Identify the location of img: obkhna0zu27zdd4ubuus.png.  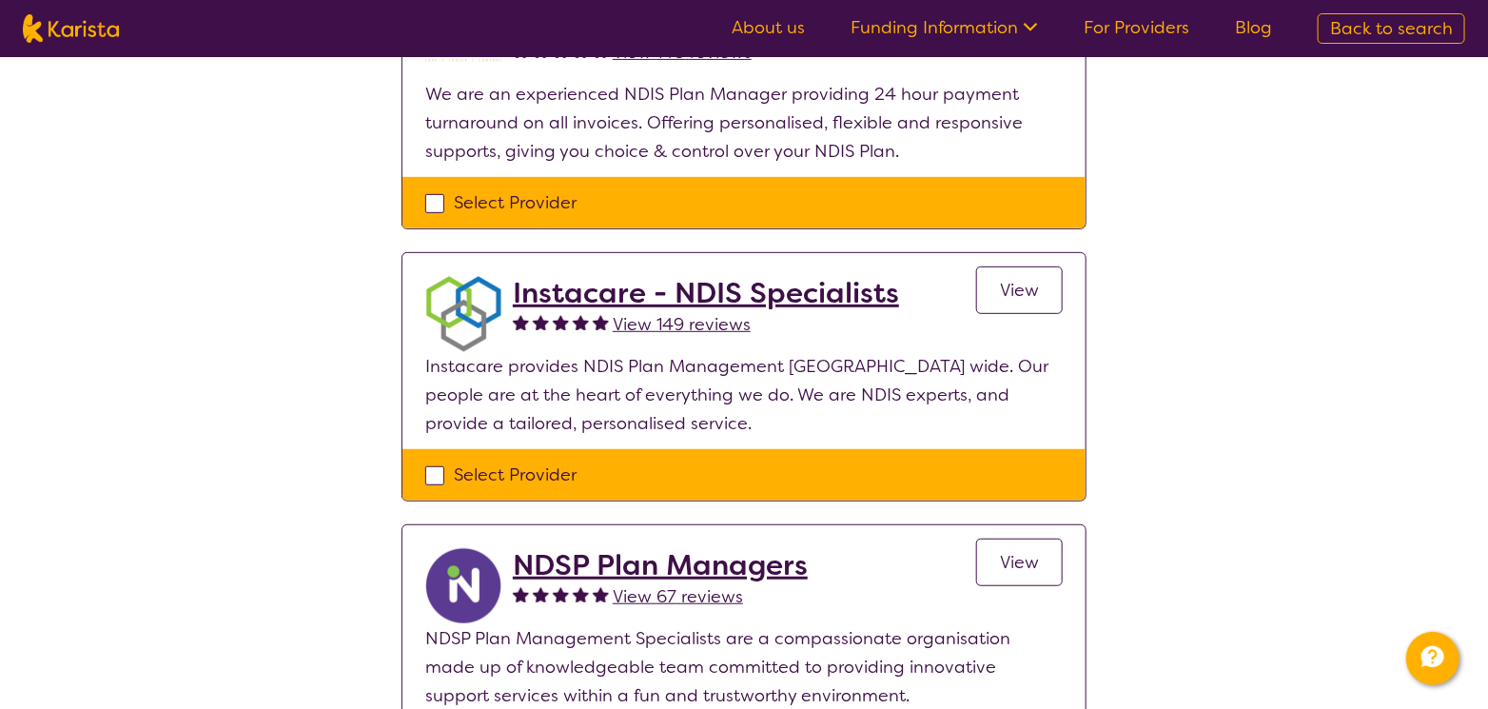
(463, 314).